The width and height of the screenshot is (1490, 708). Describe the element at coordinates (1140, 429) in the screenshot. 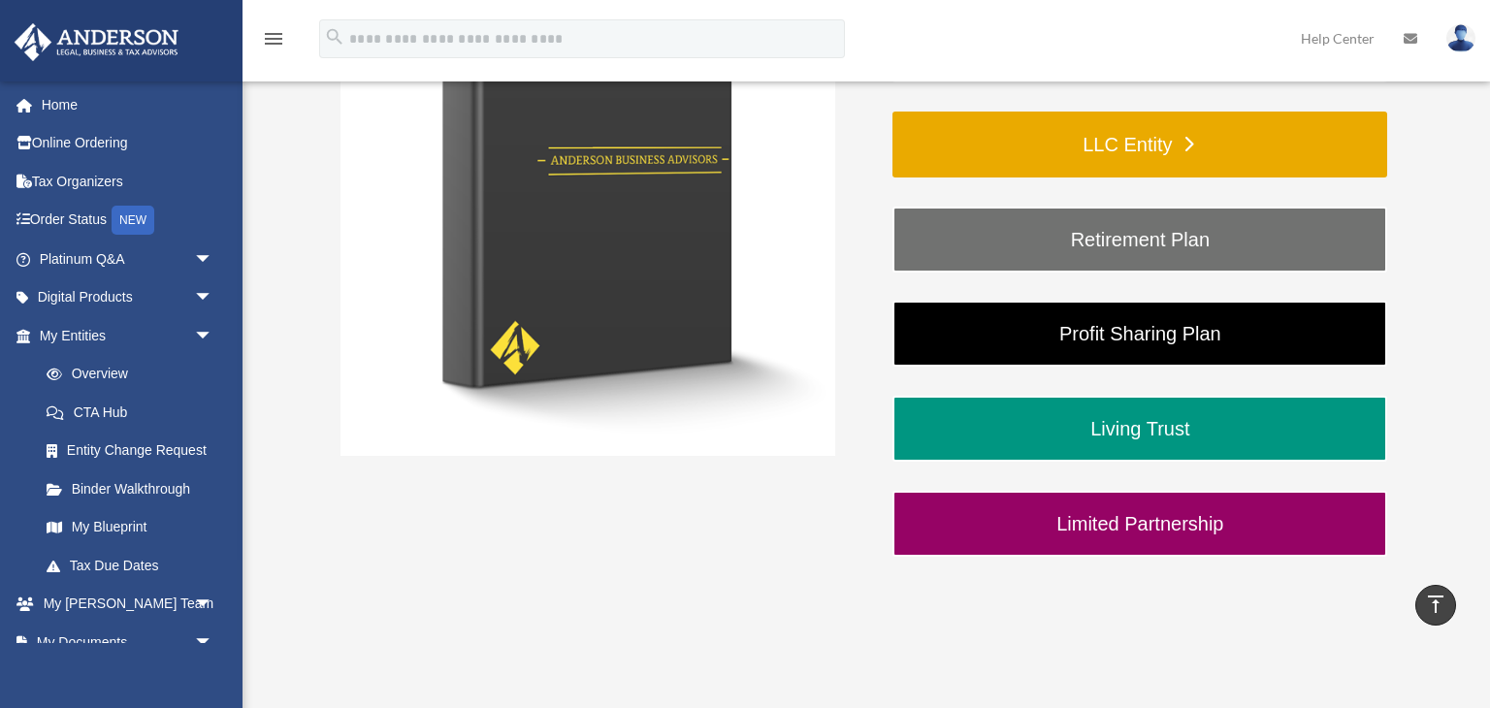

I see `a: Living Trust` at that location.